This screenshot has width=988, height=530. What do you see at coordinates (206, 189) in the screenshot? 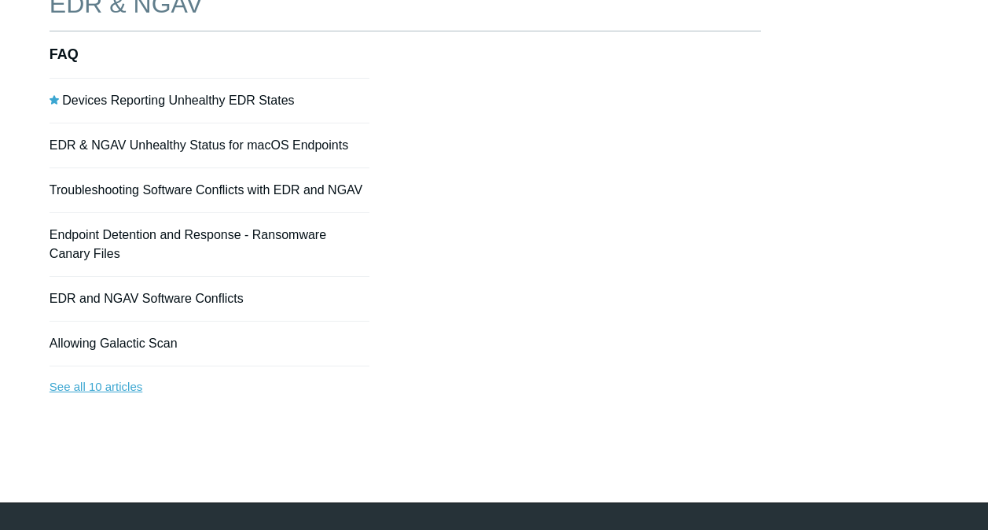
I see `a: Troubleshooting Software Conflicts with EDR and NGAV` at bounding box center [206, 189].